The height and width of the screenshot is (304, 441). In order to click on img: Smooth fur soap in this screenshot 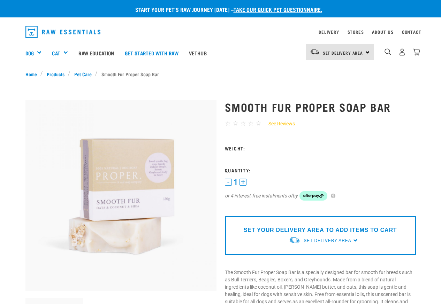, I will do `click(121, 196)`.